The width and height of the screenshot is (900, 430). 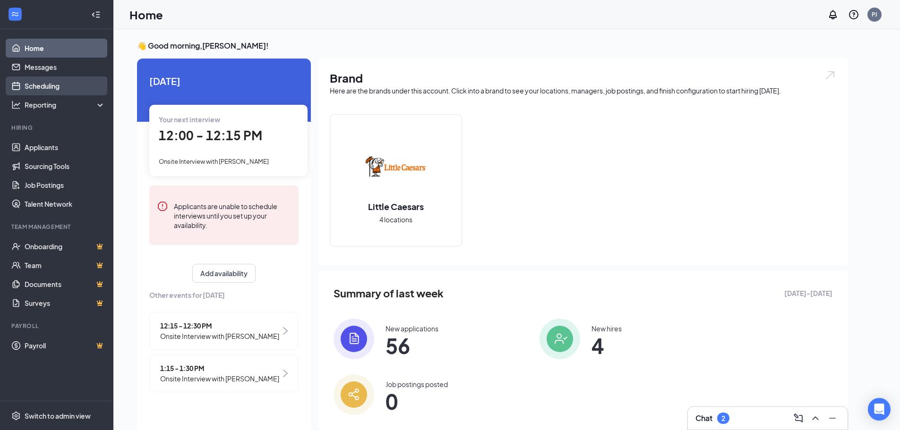 What do you see at coordinates (220, 326) in the screenshot?
I see `span: 12:15 - 12:30 PM` at bounding box center [220, 326].